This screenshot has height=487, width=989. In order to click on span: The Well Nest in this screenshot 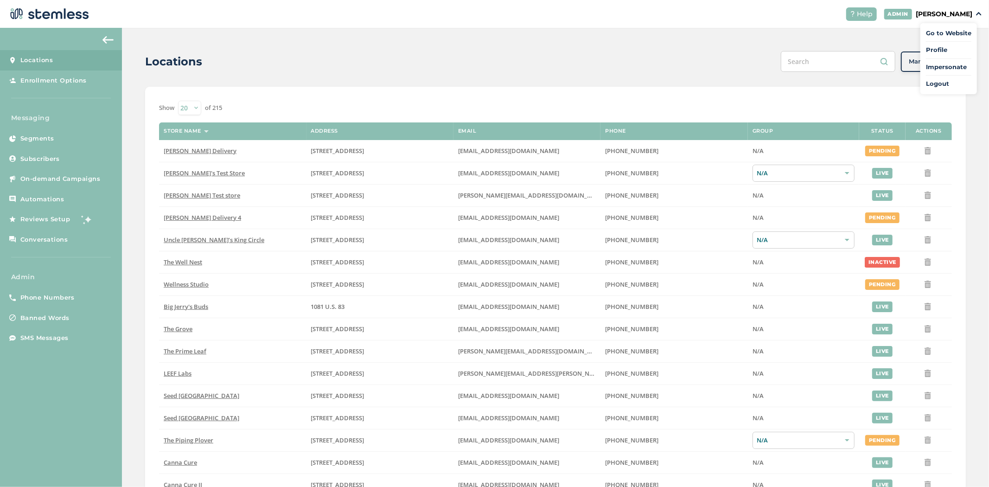, I will do `click(183, 262)`.